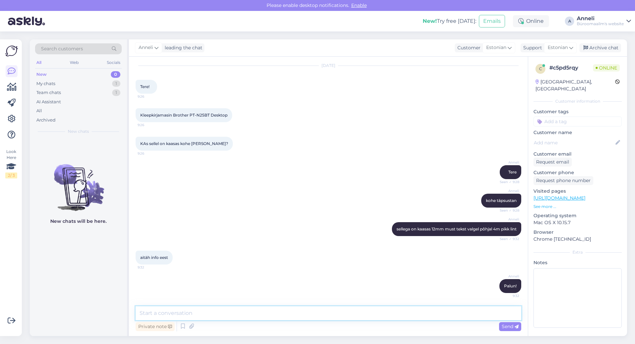 The width and height of the screenshot is (635, 344). I want to click on div: A, so click(569, 21).